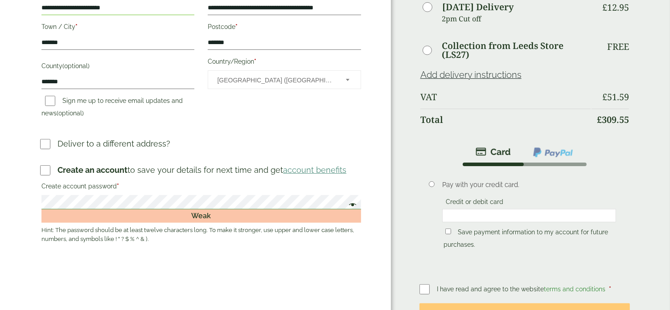 The image size is (670, 310). What do you see at coordinates (118, 28) in the screenshot?
I see `label: Town / City` at bounding box center [118, 28].